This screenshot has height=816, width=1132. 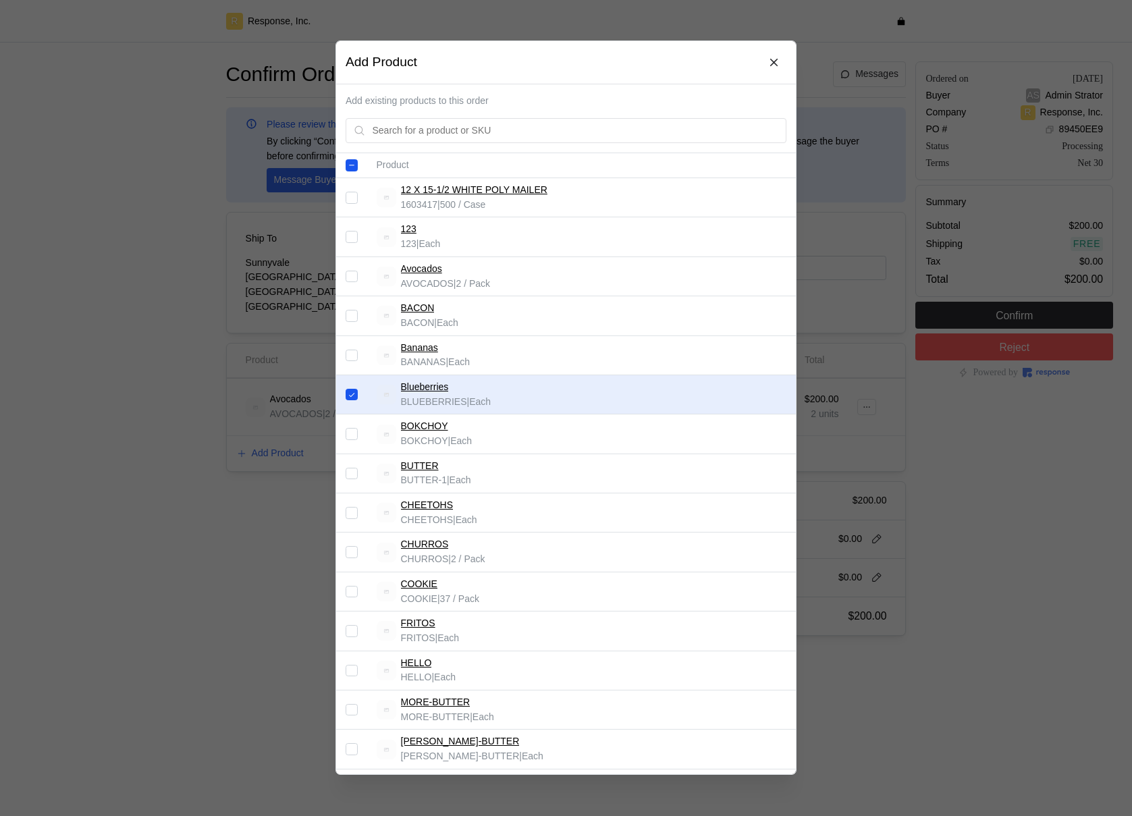 I want to click on span: | 37 / Pack, so click(x=458, y=599).